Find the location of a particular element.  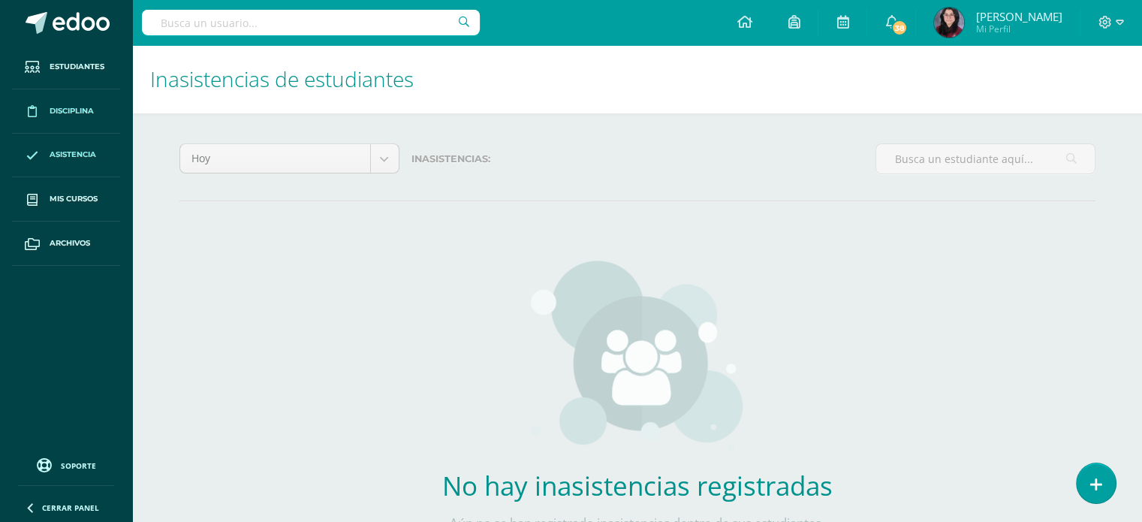

h2: No hay inasistencias registradas is located at coordinates (638, 485).